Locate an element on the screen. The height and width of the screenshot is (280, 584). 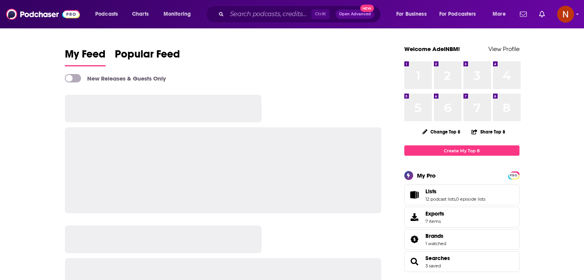
img: Podchaser - Follow, Share and Rate Podcasts is located at coordinates (43, 14).